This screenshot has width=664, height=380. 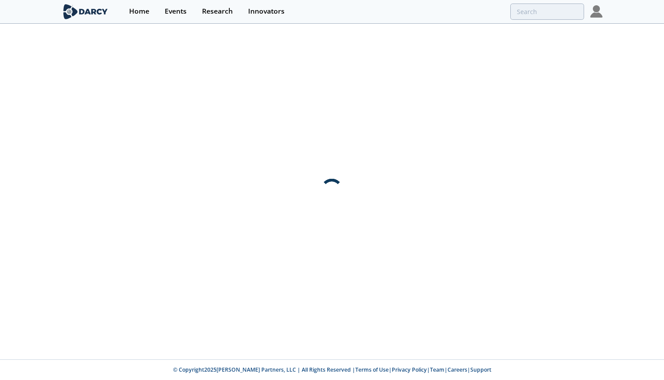 What do you see at coordinates (217, 11) in the screenshot?
I see `div: Research` at bounding box center [217, 11].